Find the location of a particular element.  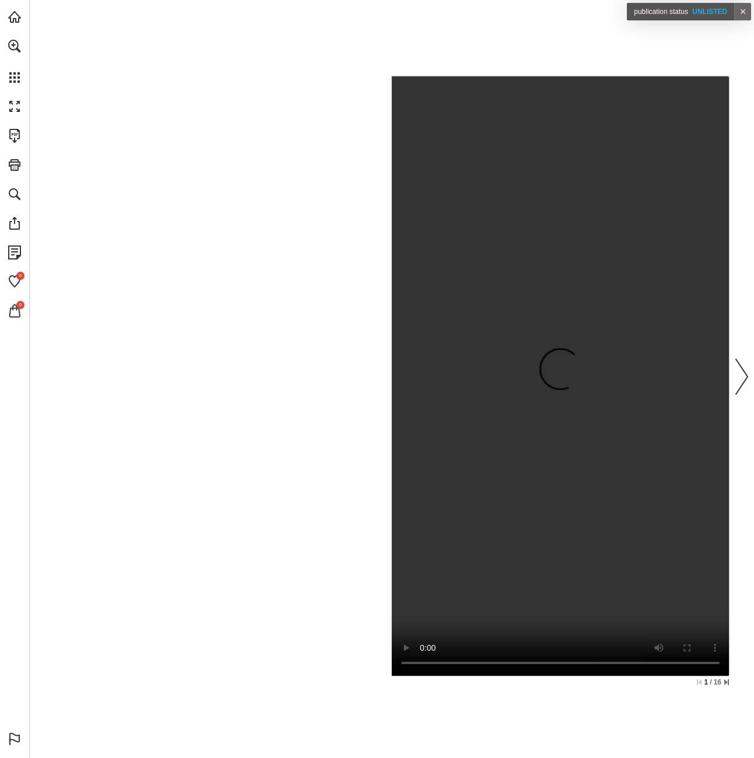

div: unlisted is located at coordinates (680, 12).